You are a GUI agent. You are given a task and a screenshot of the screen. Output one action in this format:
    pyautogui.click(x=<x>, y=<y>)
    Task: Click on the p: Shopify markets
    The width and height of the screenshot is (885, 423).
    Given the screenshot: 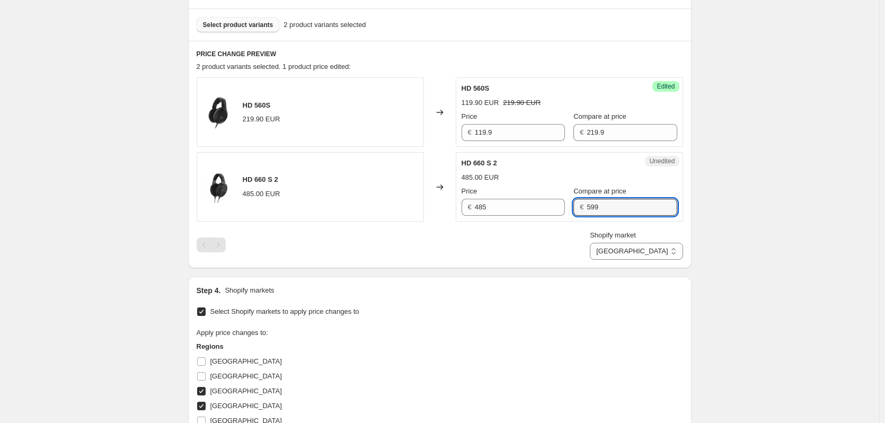 What is the action you would take?
    pyautogui.click(x=249, y=290)
    